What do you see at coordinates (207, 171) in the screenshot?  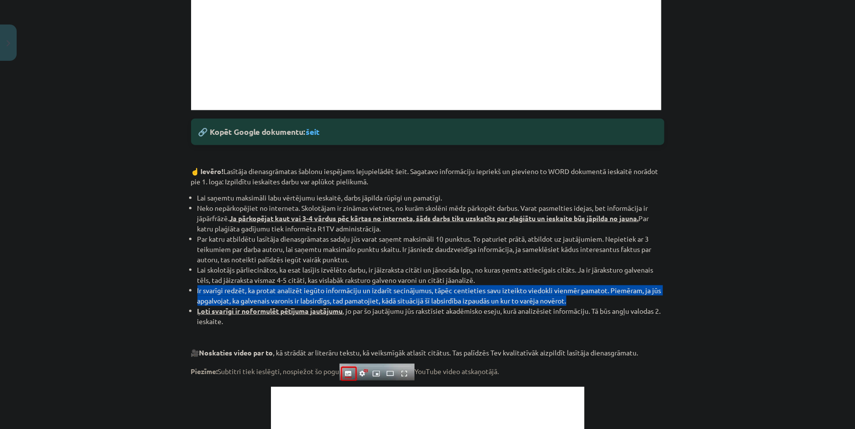 I see `strong: ☝️ Ievēro!` at bounding box center [207, 171].